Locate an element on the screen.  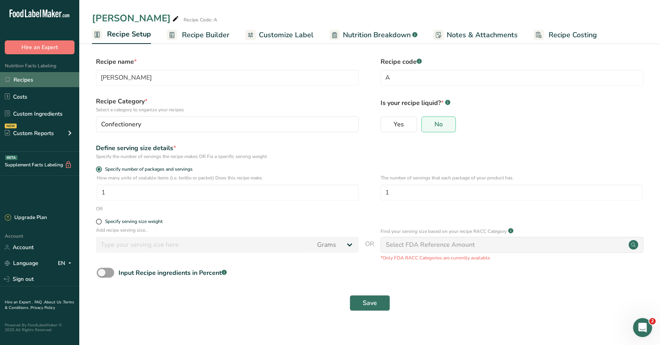
p: The number of servings that each package of your product has. is located at coordinates (511, 178).